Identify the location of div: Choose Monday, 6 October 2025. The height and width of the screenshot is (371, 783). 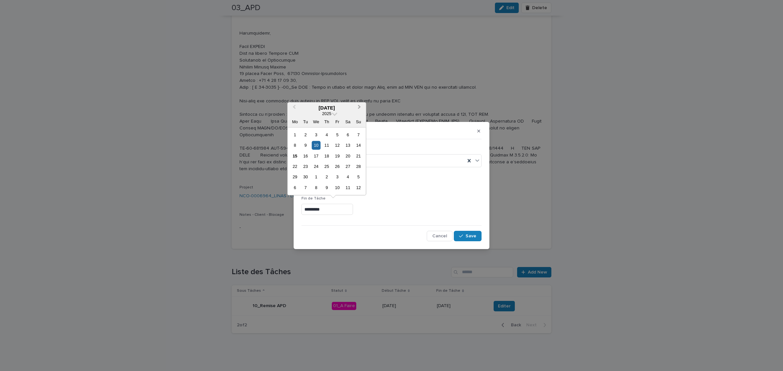
(294, 188).